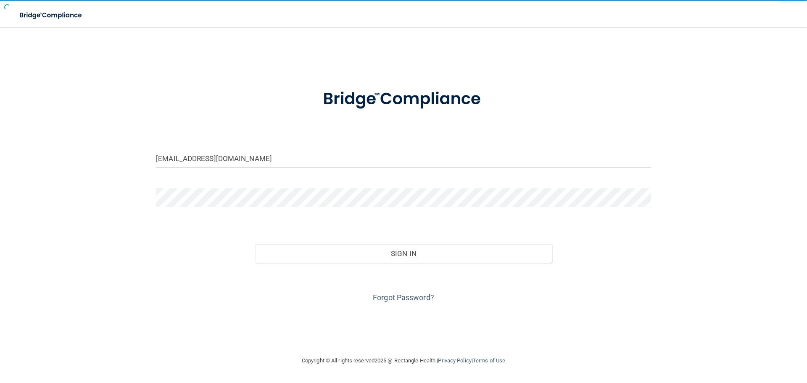 The image size is (807, 383). What do you see at coordinates (489, 360) in the screenshot?
I see `a: Terms of Use` at bounding box center [489, 360].